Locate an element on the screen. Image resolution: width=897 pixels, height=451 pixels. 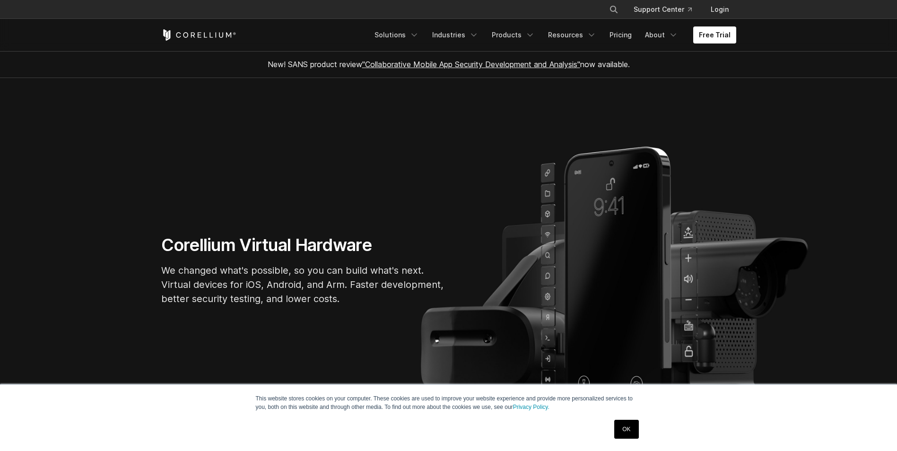
a: Pricing is located at coordinates (620, 35).